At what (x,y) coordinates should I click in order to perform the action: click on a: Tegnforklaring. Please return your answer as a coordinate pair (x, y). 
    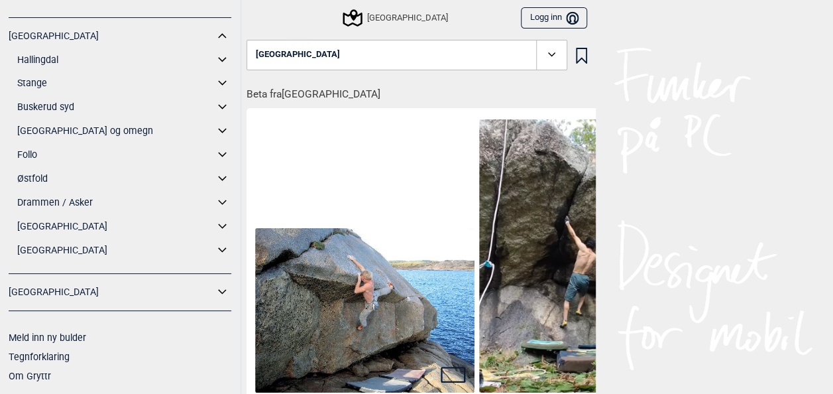
    Looking at the image, I should click on (39, 357).